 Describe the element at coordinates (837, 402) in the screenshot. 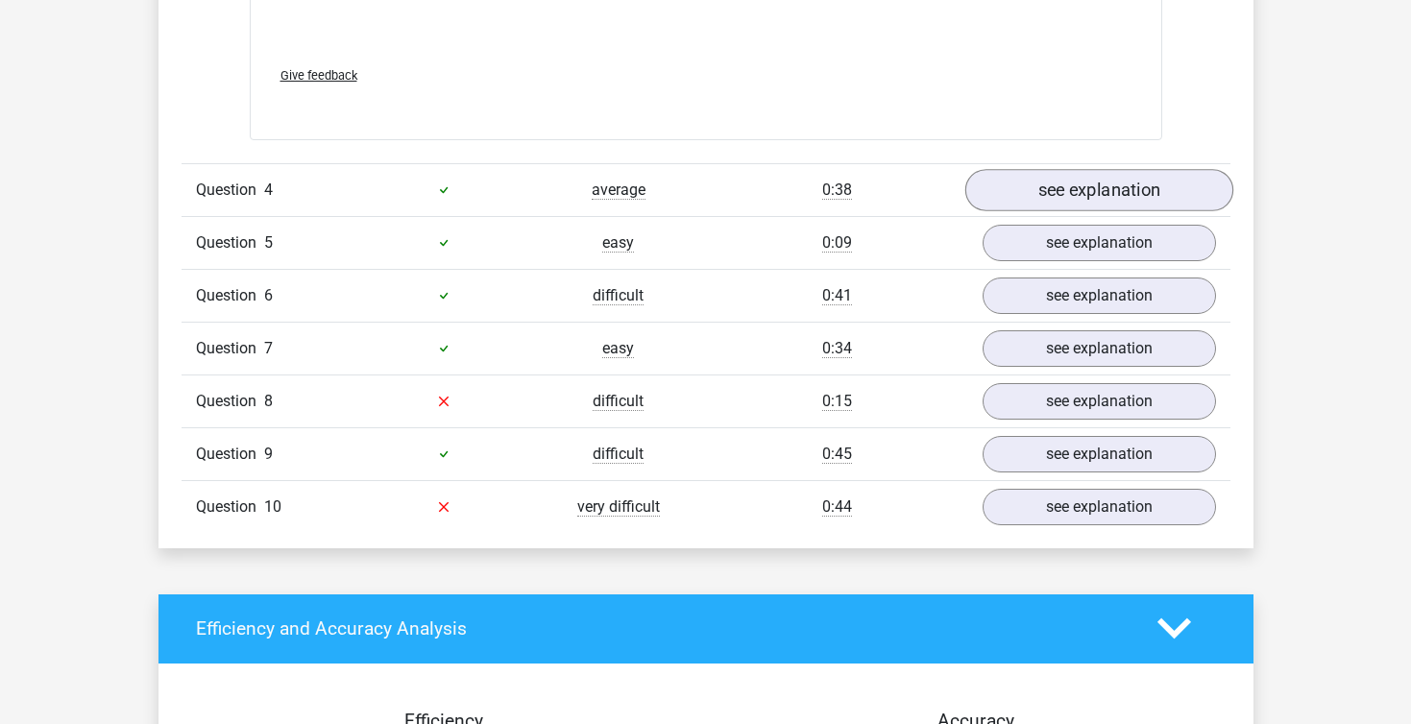

I see `span: 0:15` at that location.